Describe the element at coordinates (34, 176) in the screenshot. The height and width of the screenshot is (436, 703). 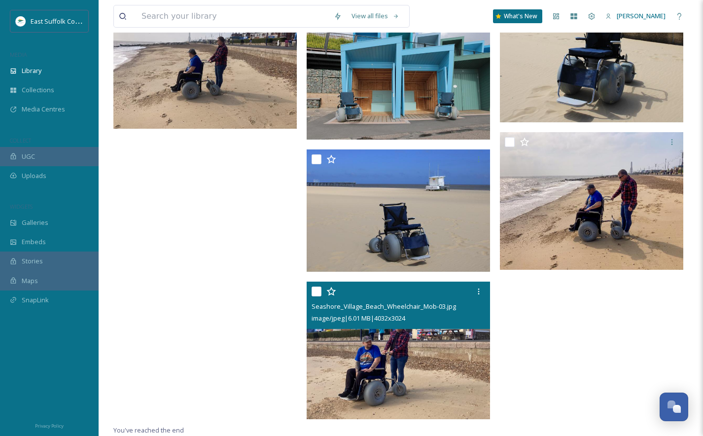
I see `span: Uploads` at that location.